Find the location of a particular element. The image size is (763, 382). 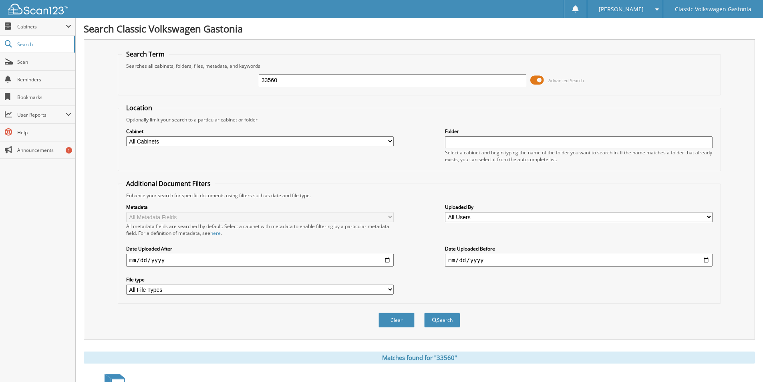

button: Clear is located at coordinates (396, 320).